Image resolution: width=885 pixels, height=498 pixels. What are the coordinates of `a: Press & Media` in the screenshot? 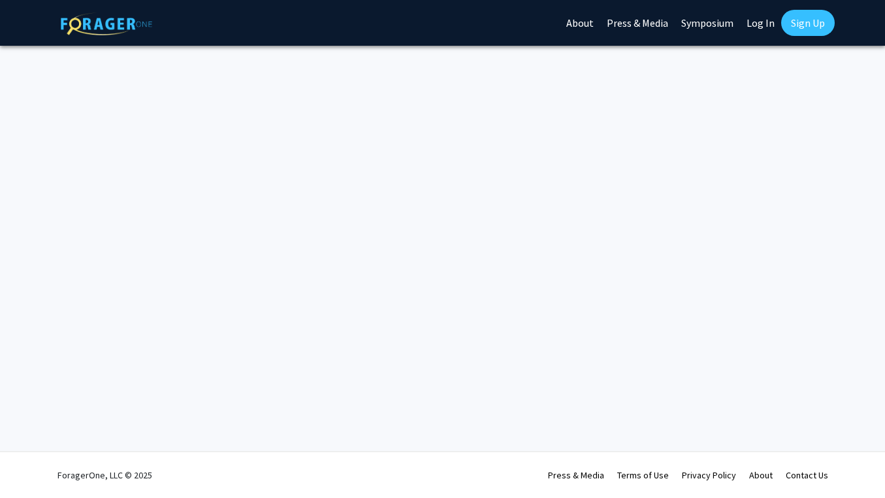 It's located at (576, 475).